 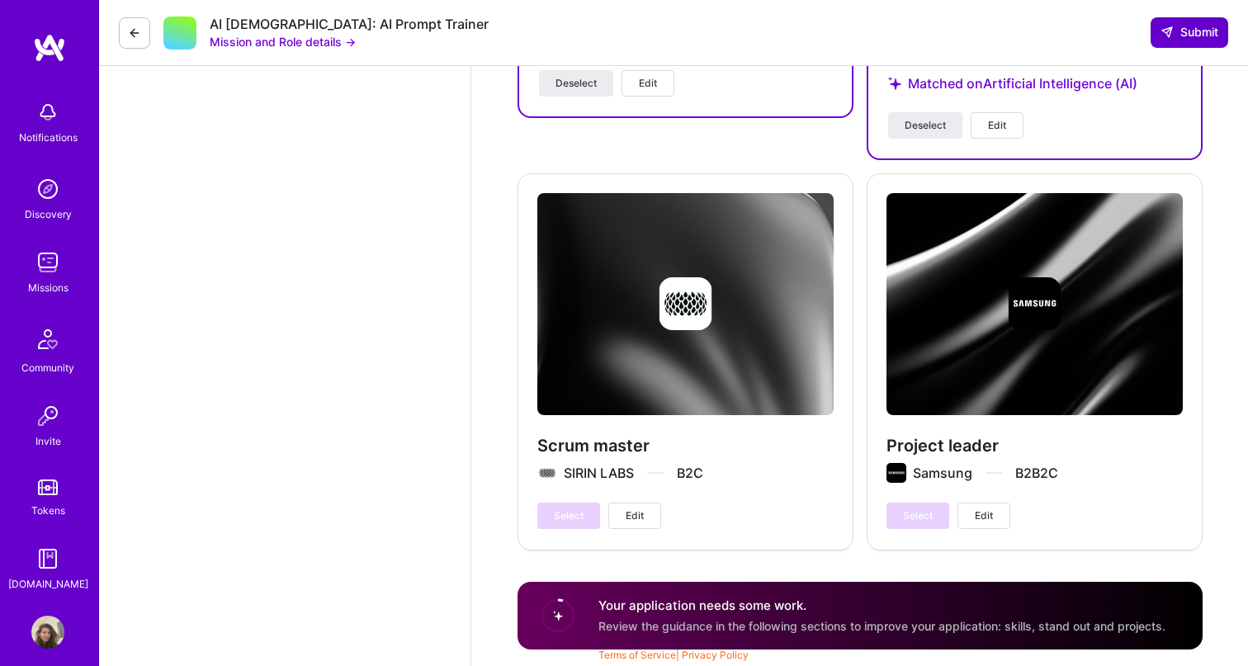 I want to click on button: Mission and Role details →, so click(x=282, y=41).